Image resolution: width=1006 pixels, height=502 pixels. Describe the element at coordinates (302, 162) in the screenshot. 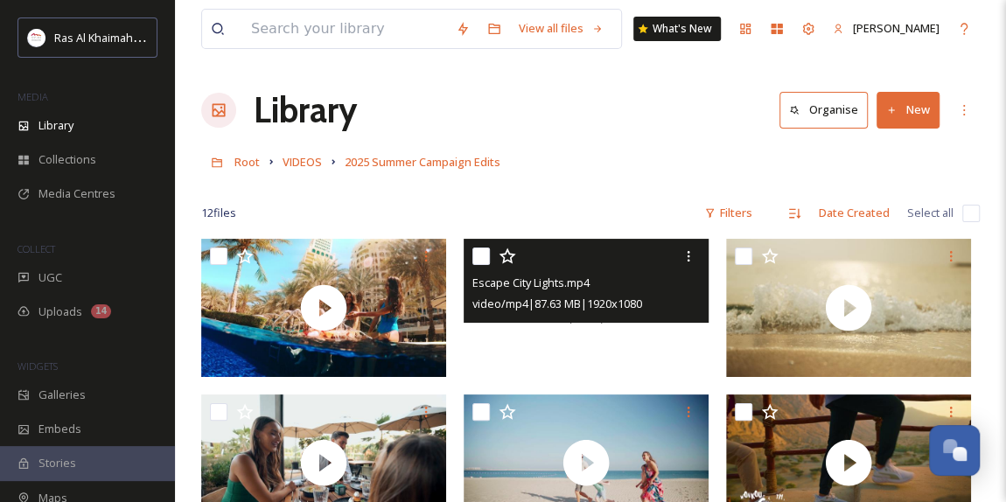

I see `a: VIDEOS` at that location.